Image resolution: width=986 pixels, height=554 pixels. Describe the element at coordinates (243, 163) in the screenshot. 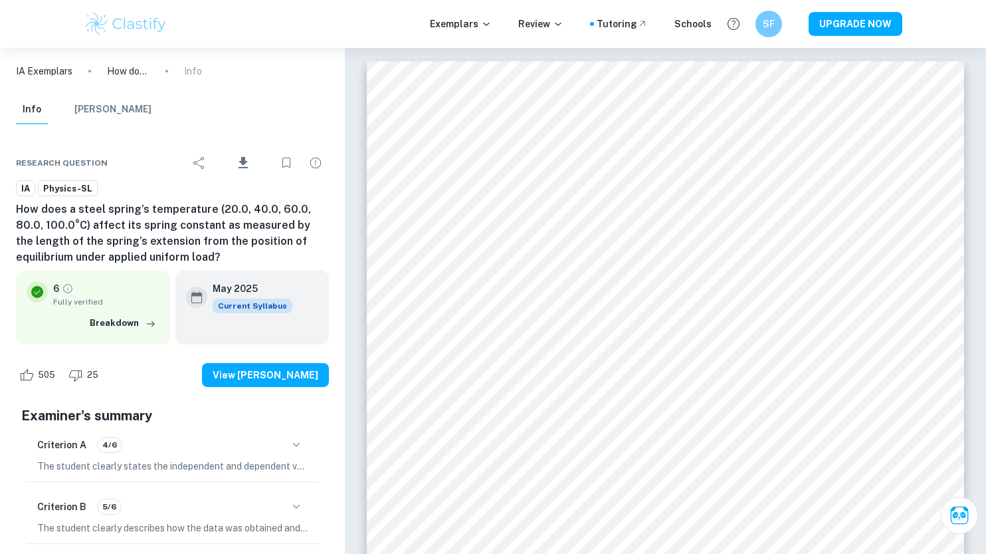

I see `div: Download` at that location.